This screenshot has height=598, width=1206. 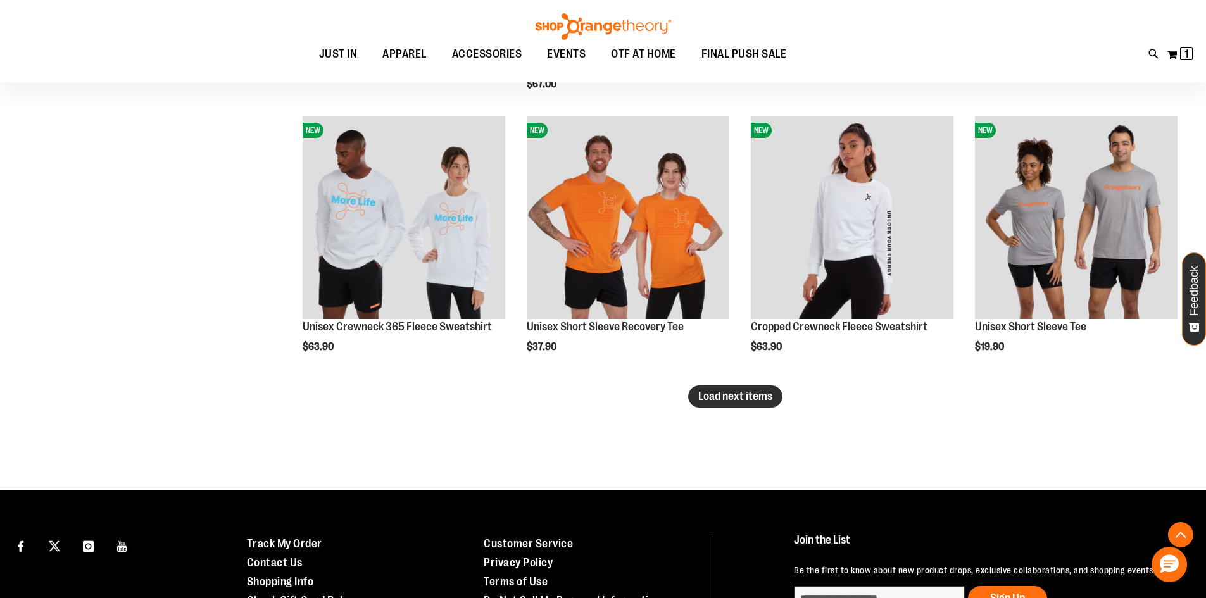 I want to click on a: Unisex Crewneck 365 Fleece Sweatshirt, so click(x=397, y=327).